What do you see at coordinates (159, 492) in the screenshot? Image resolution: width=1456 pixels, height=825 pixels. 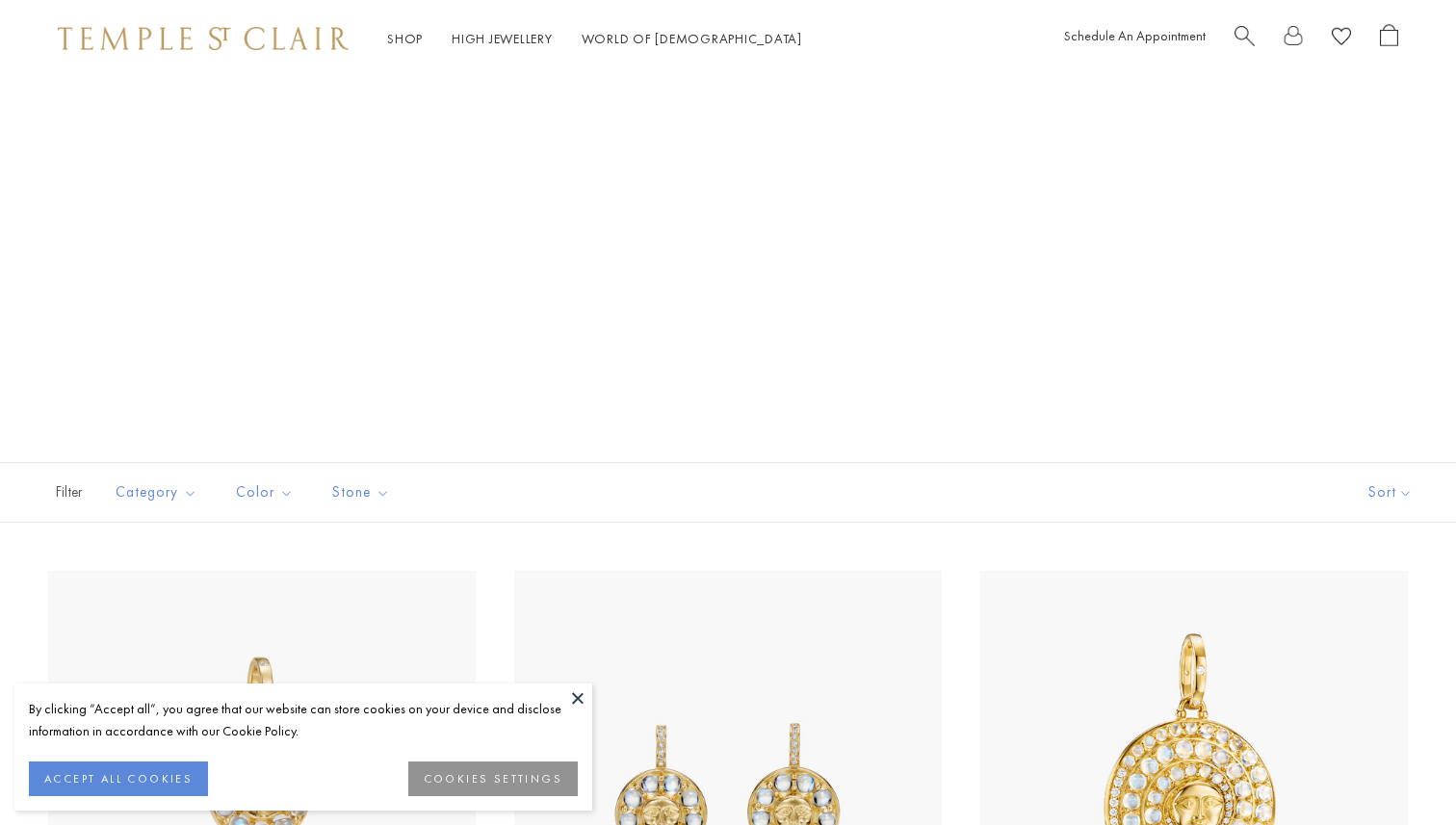 I see `span: Category` at bounding box center [159, 492].